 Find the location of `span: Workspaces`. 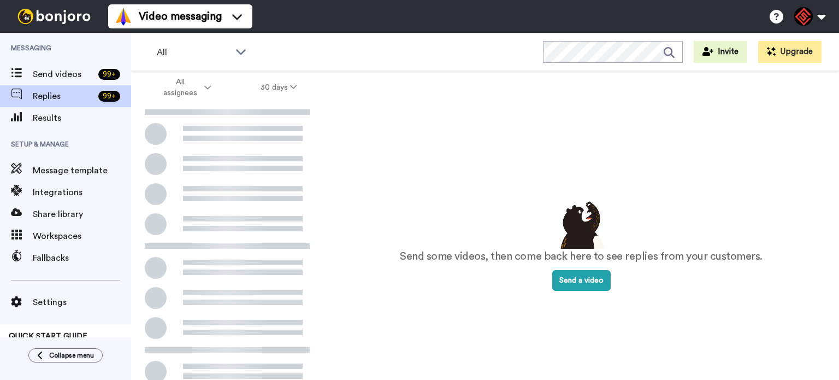

span: Workspaces is located at coordinates (82, 236).